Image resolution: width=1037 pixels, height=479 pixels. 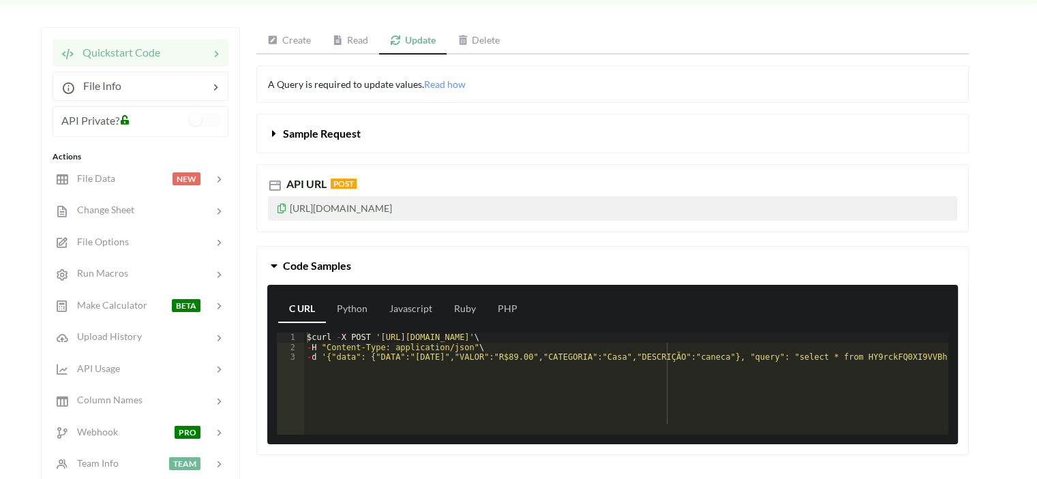 What do you see at coordinates (302, 310) in the screenshot?
I see `a: C URL` at bounding box center [302, 310].